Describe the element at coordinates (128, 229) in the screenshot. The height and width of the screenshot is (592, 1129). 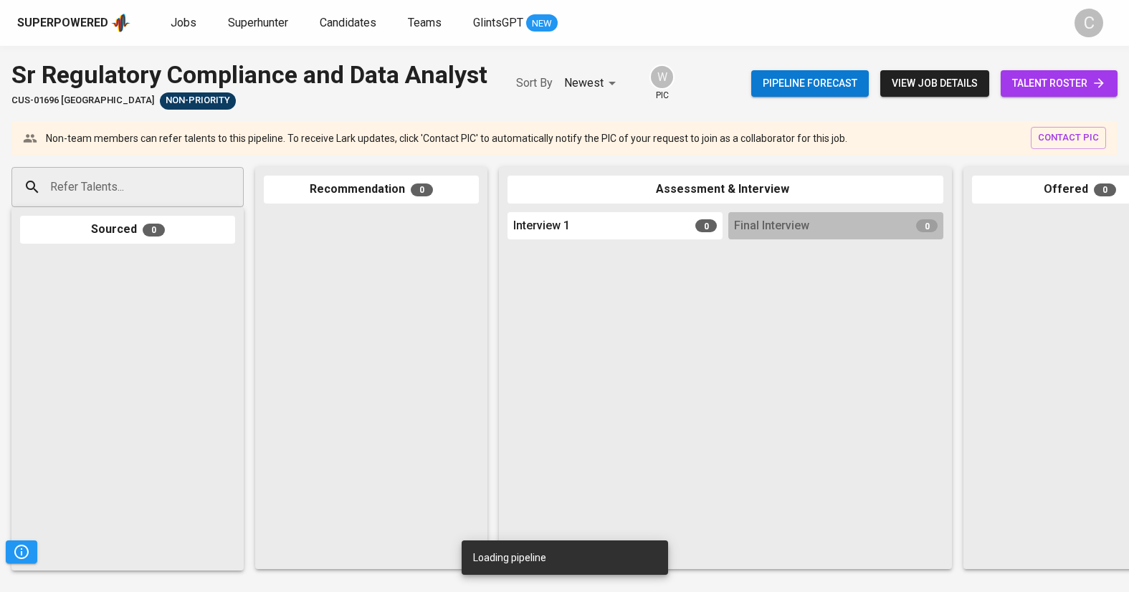
I see `div: Sourced` at that location.